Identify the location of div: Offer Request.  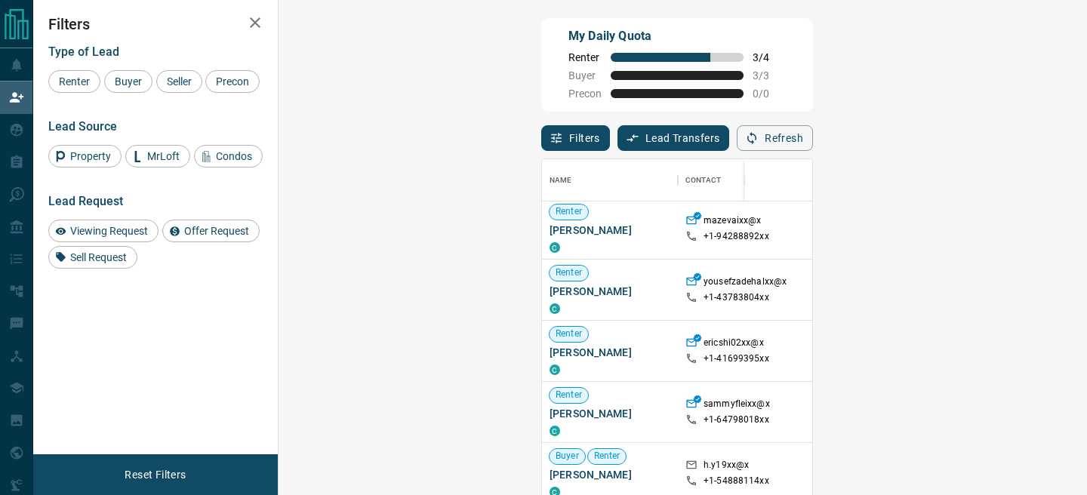
(211, 231).